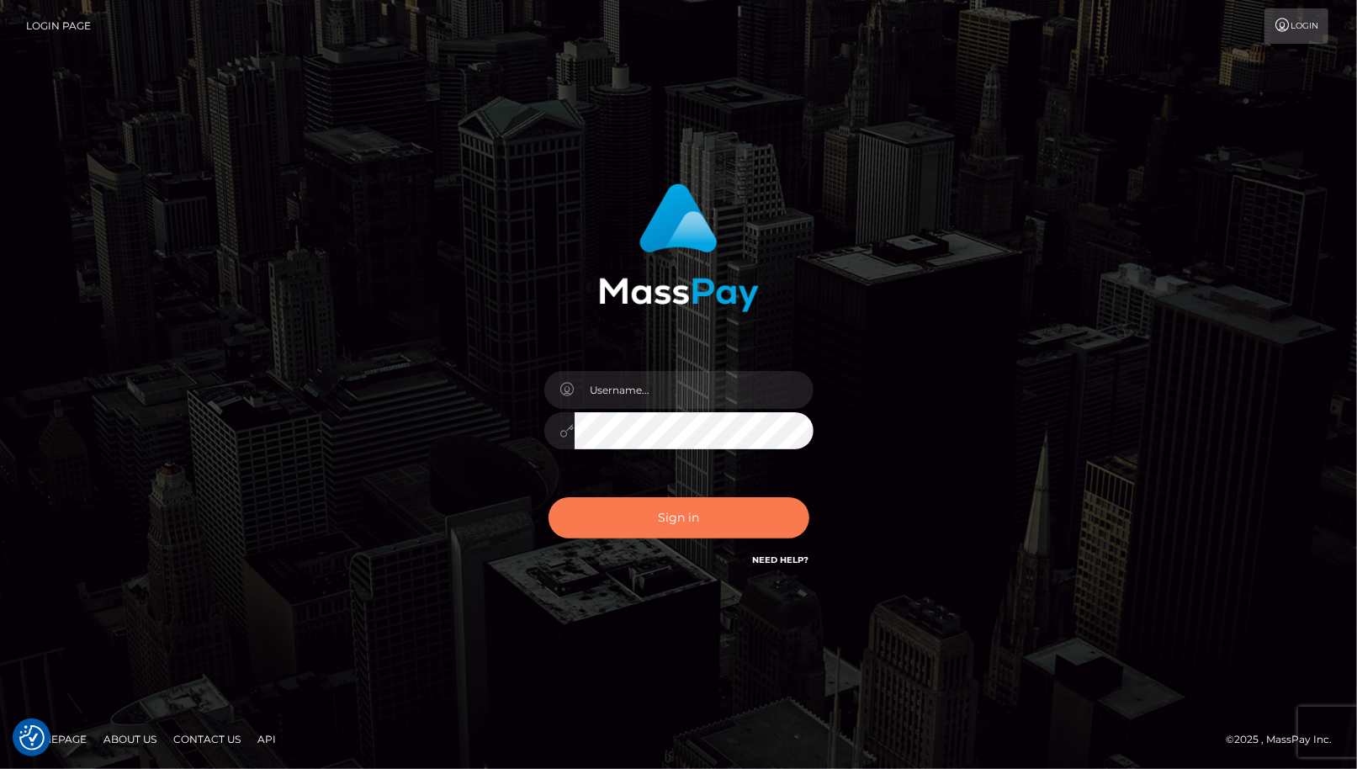  I want to click on button: Consent Preferences, so click(32, 738).